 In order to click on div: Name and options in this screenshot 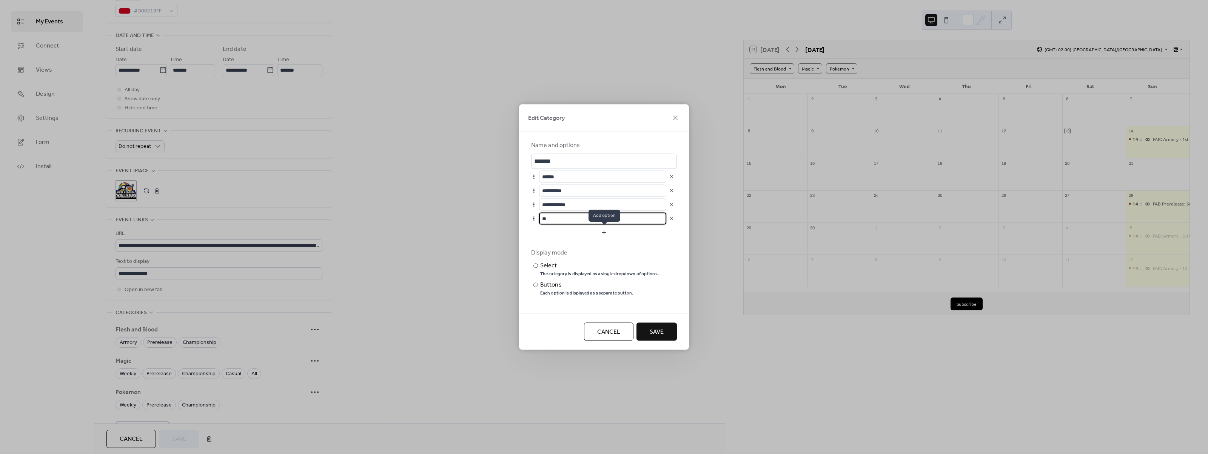, I will do `click(603, 146)`.